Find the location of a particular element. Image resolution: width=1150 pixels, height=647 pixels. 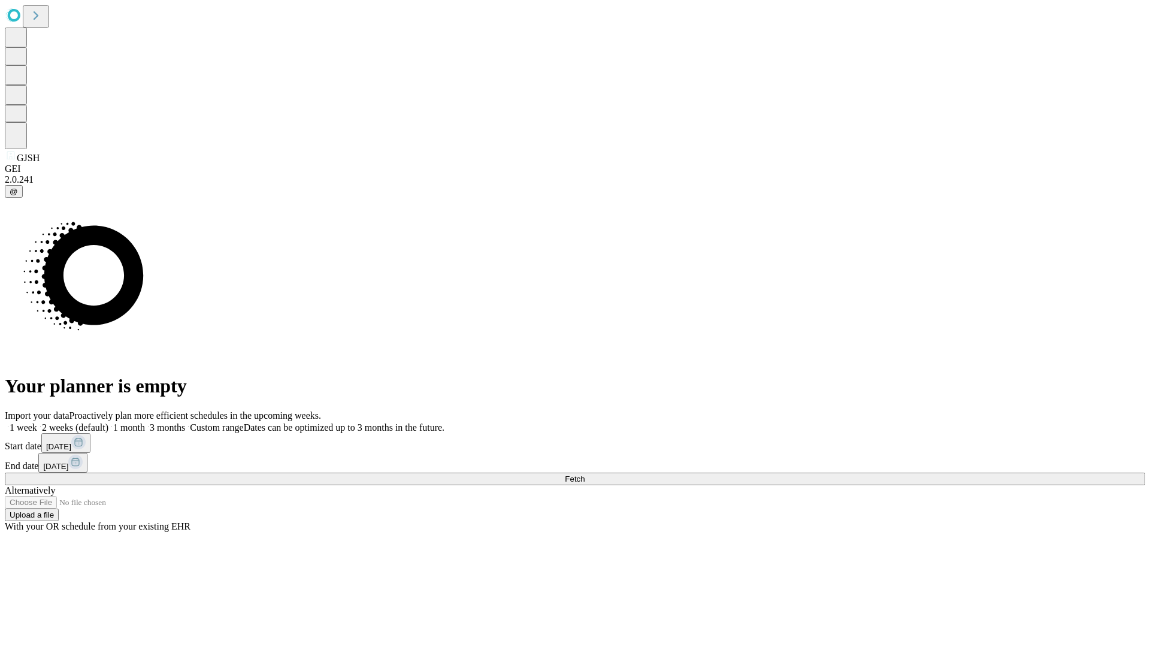

span: Custom range is located at coordinates (216, 427).